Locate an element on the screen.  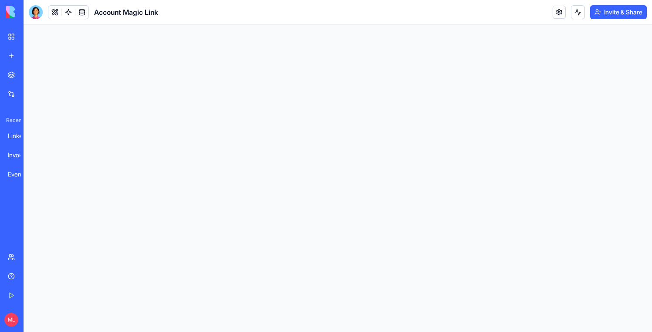
div: Invoice Data Extractor is located at coordinates (20, 155).